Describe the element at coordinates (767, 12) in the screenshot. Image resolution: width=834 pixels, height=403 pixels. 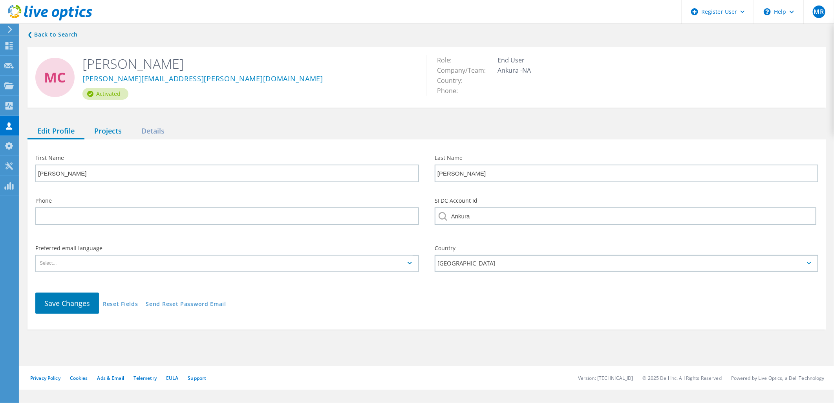
I see `svg: \n` at that location.